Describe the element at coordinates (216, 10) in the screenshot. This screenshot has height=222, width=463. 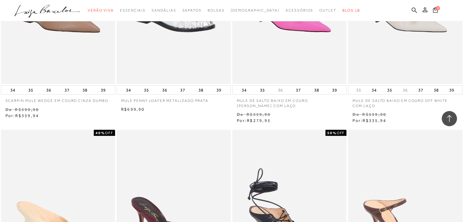
I see `span: Bolsas` at that location.